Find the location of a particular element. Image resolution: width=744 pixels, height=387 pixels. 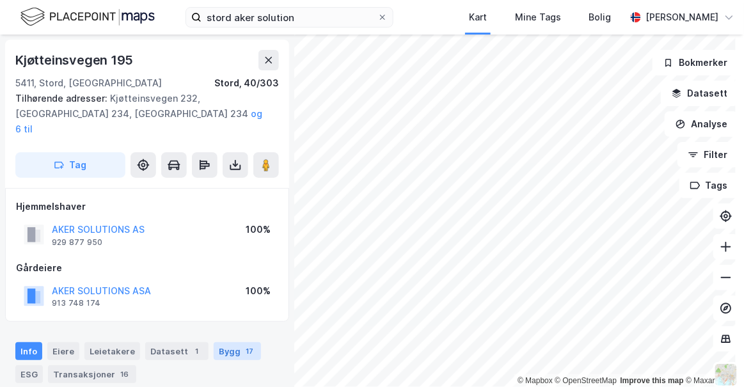

div: 16 is located at coordinates (124, 374).